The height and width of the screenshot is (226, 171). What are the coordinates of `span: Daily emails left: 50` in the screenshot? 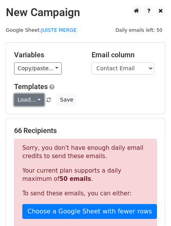 It's located at (139, 30).